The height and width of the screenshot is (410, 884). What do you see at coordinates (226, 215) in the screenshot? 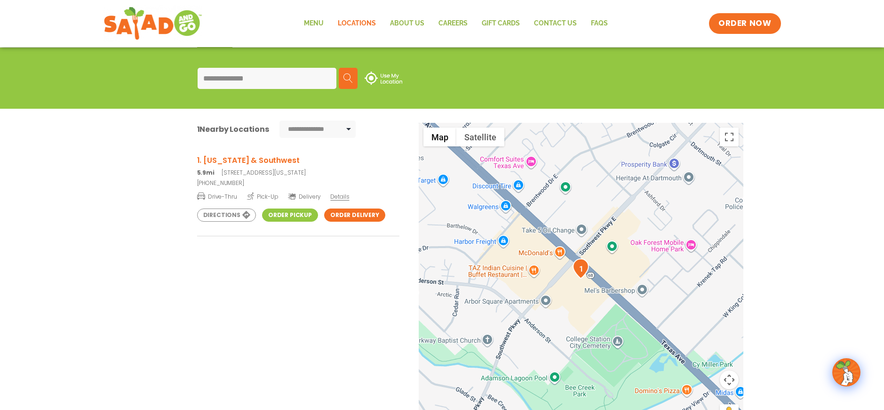
I see `a: Directions` at bounding box center [226, 215].